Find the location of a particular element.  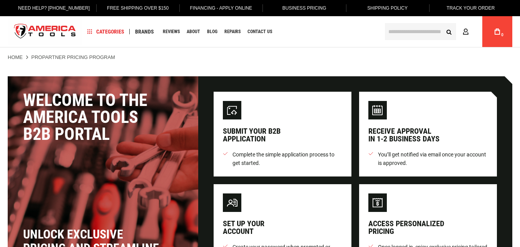

span: Blog is located at coordinates (212, 32).